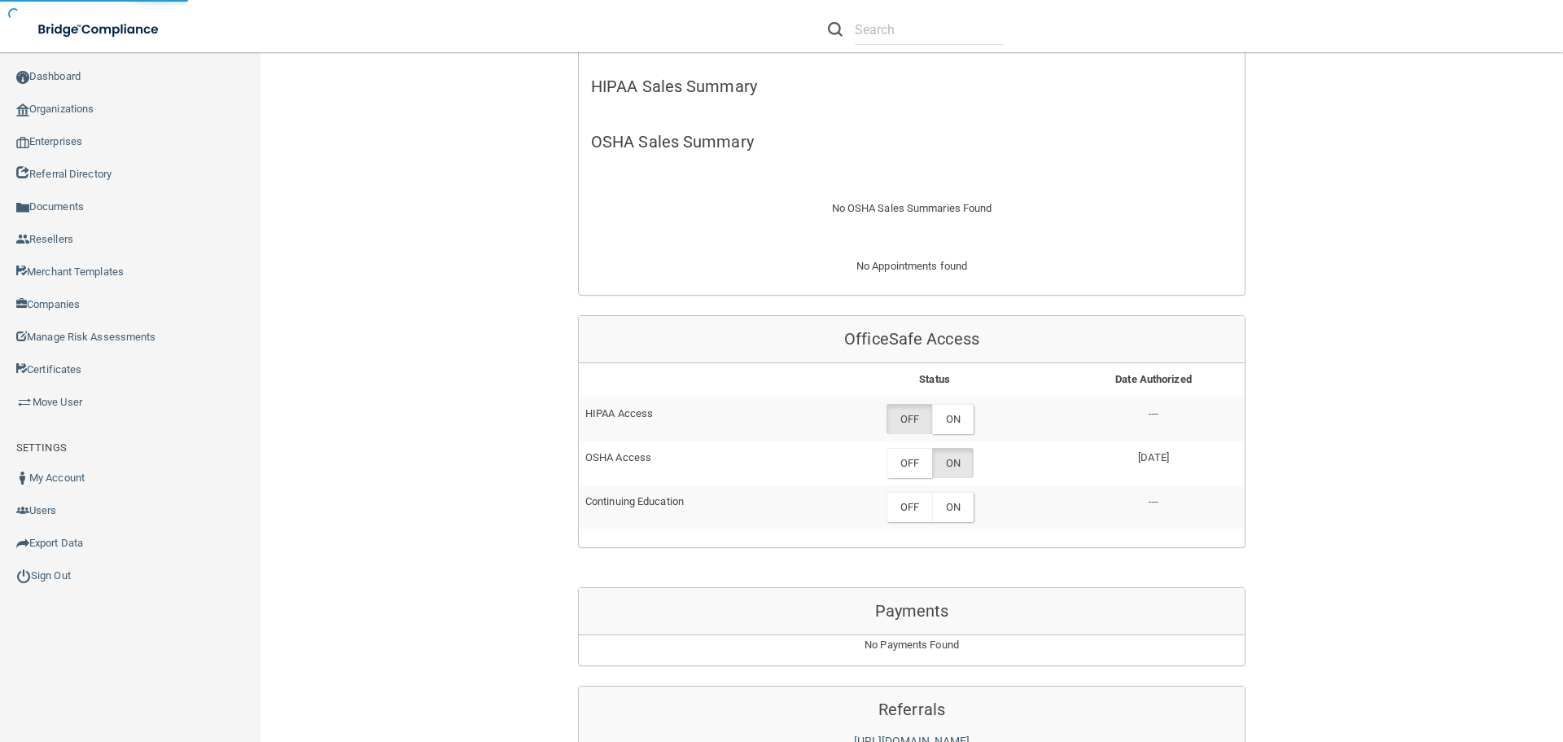 This screenshot has height=742, width=1563. I want to click on img: briefcase.64adab9b.png, so click(24, 402).